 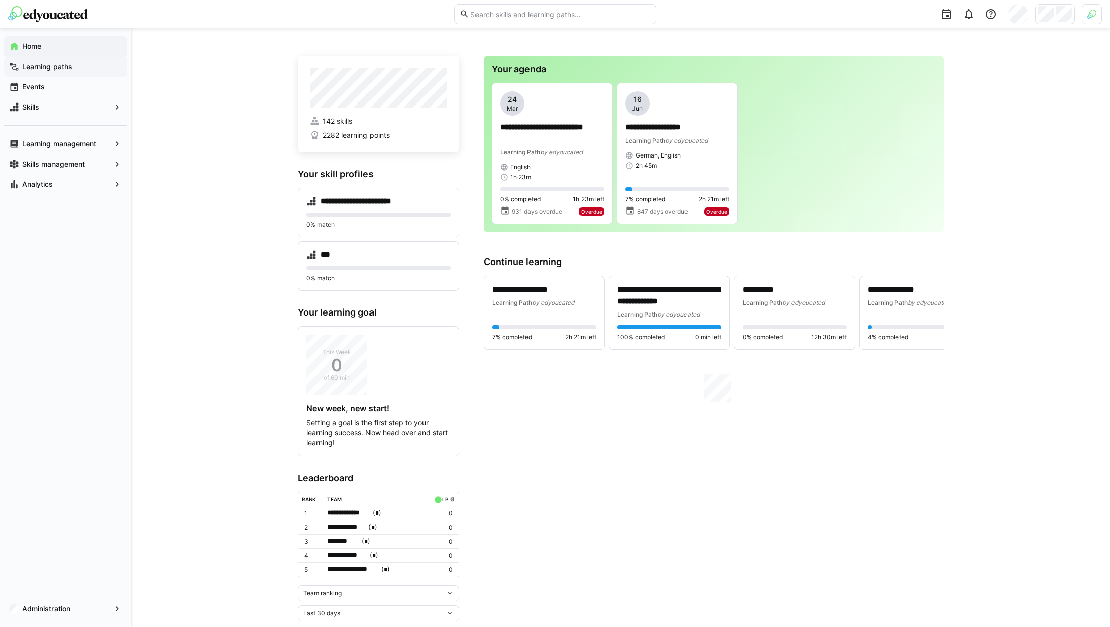 I want to click on p: 3, so click(x=312, y=542).